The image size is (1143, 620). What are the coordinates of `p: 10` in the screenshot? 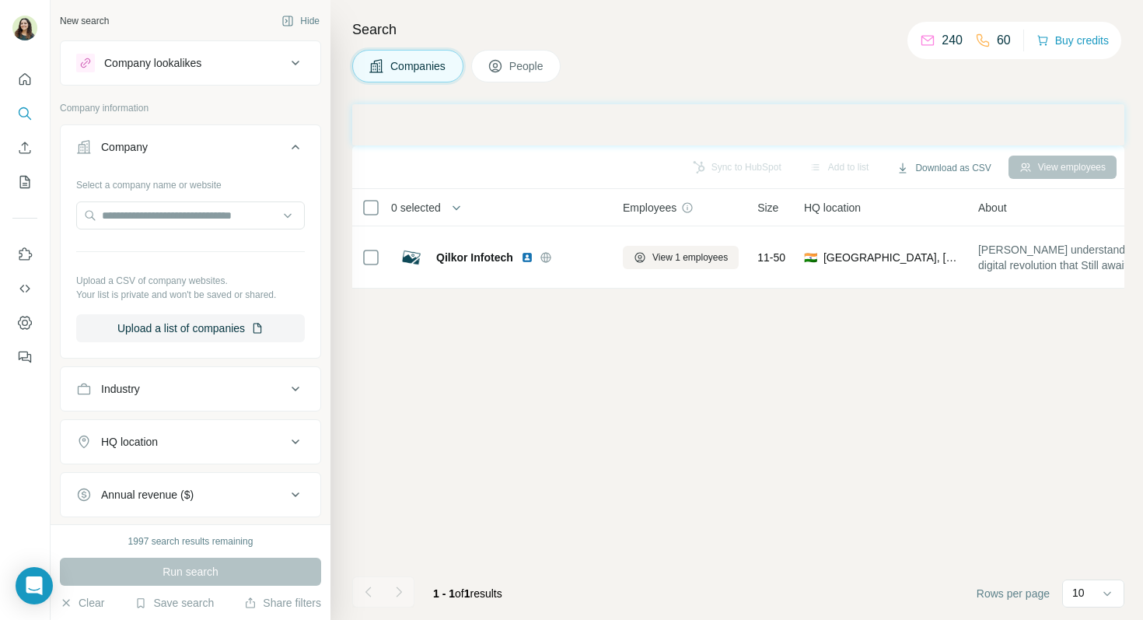 It's located at (1078, 592).